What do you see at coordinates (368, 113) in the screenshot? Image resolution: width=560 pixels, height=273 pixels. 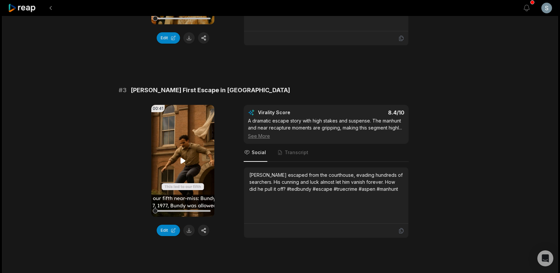 I see `div: 8.4 /10` at bounding box center [368, 113].